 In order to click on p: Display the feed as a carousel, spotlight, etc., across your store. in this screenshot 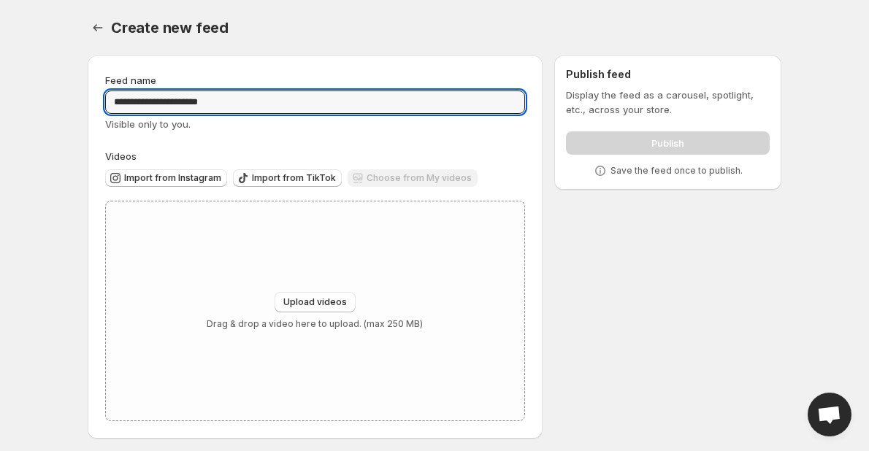, I will do `click(668, 102)`.